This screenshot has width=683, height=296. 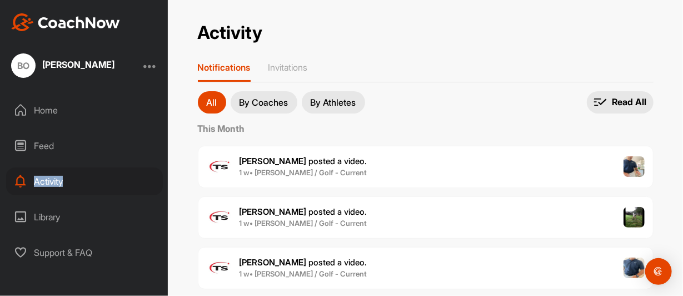 What do you see at coordinates (85, 146) in the screenshot?
I see `div: Feed` at bounding box center [85, 146].